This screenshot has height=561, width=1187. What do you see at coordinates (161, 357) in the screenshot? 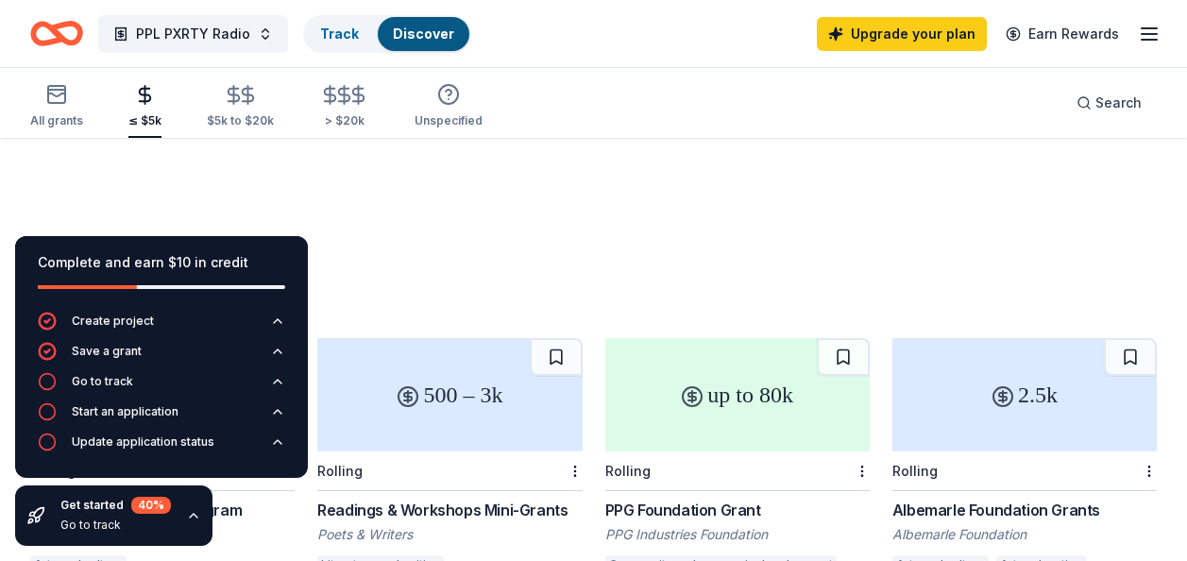
I see `button: Save a grant` at bounding box center [161, 357].